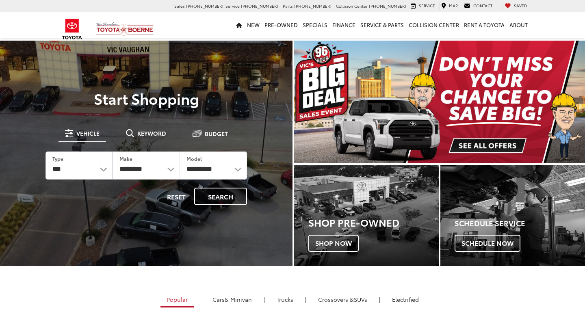 The height and width of the screenshot is (316, 585). What do you see at coordinates (125, 29) in the screenshot?
I see `img: Vic Vaughan Toyota of Boerne` at bounding box center [125, 29].